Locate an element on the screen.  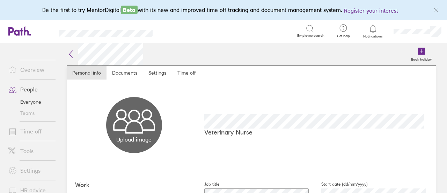
a: Notifications is located at coordinates (373, 31).